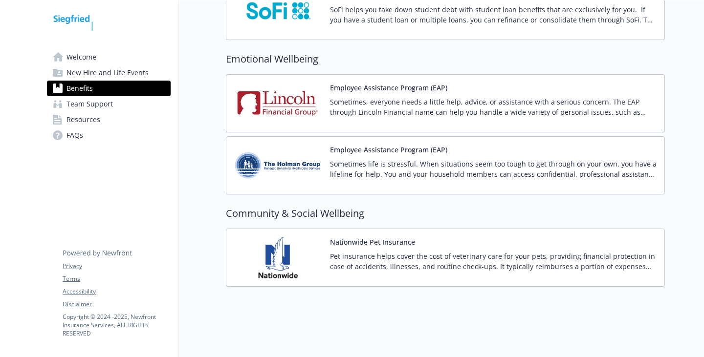 This screenshot has height=357, width=704. Describe the element at coordinates (278, 165) in the screenshot. I see `img: Holman Group carrier logo` at that location.